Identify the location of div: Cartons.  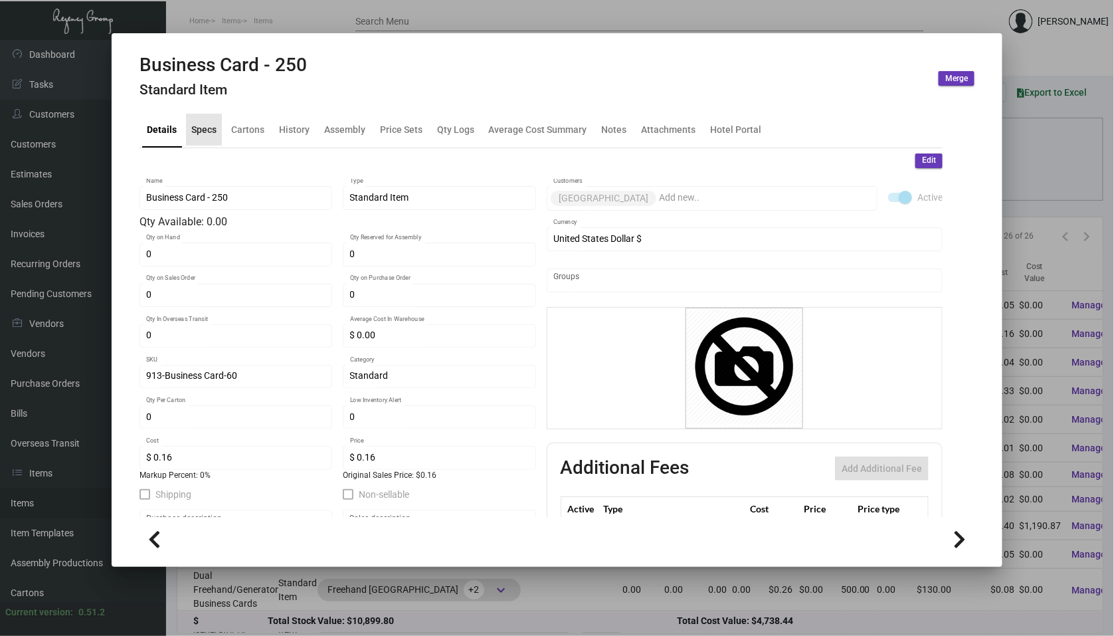
(248, 129).